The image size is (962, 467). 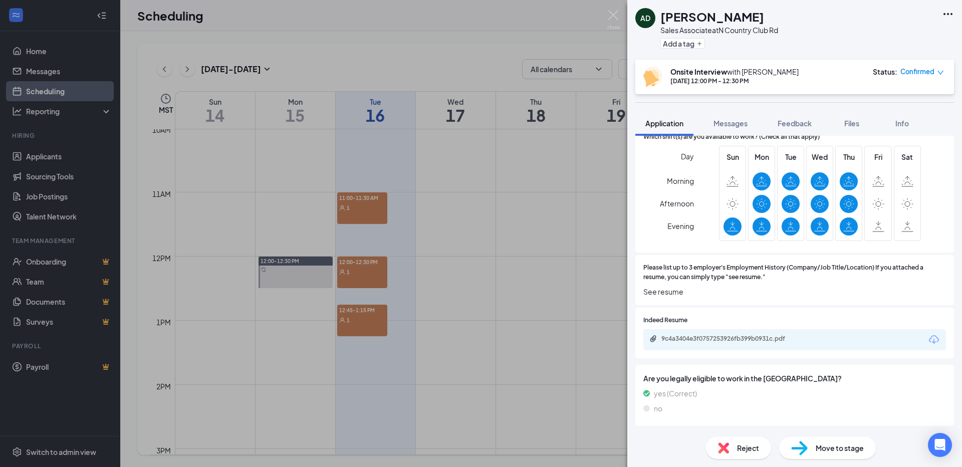 I want to click on a: Download, so click(x=934, y=340).